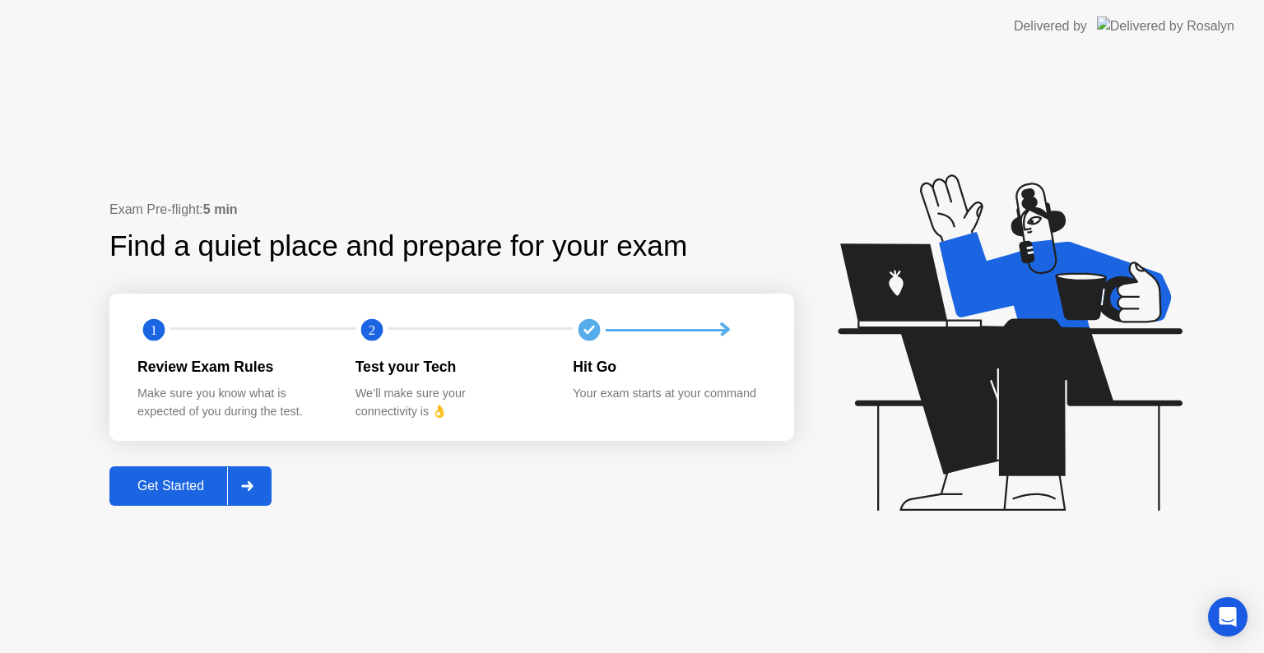 Image resolution: width=1264 pixels, height=653 pixels. I want to click on button: Get Started, so click(190, 486).